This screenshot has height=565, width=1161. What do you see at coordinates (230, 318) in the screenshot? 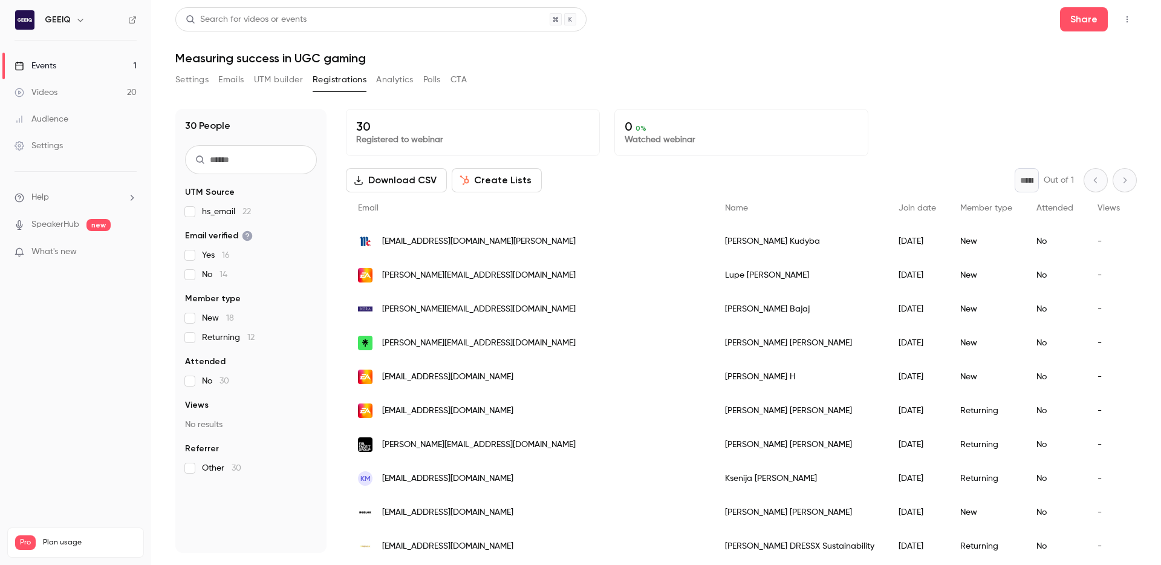
I see `span: 18` at bounding box center [230, 318].